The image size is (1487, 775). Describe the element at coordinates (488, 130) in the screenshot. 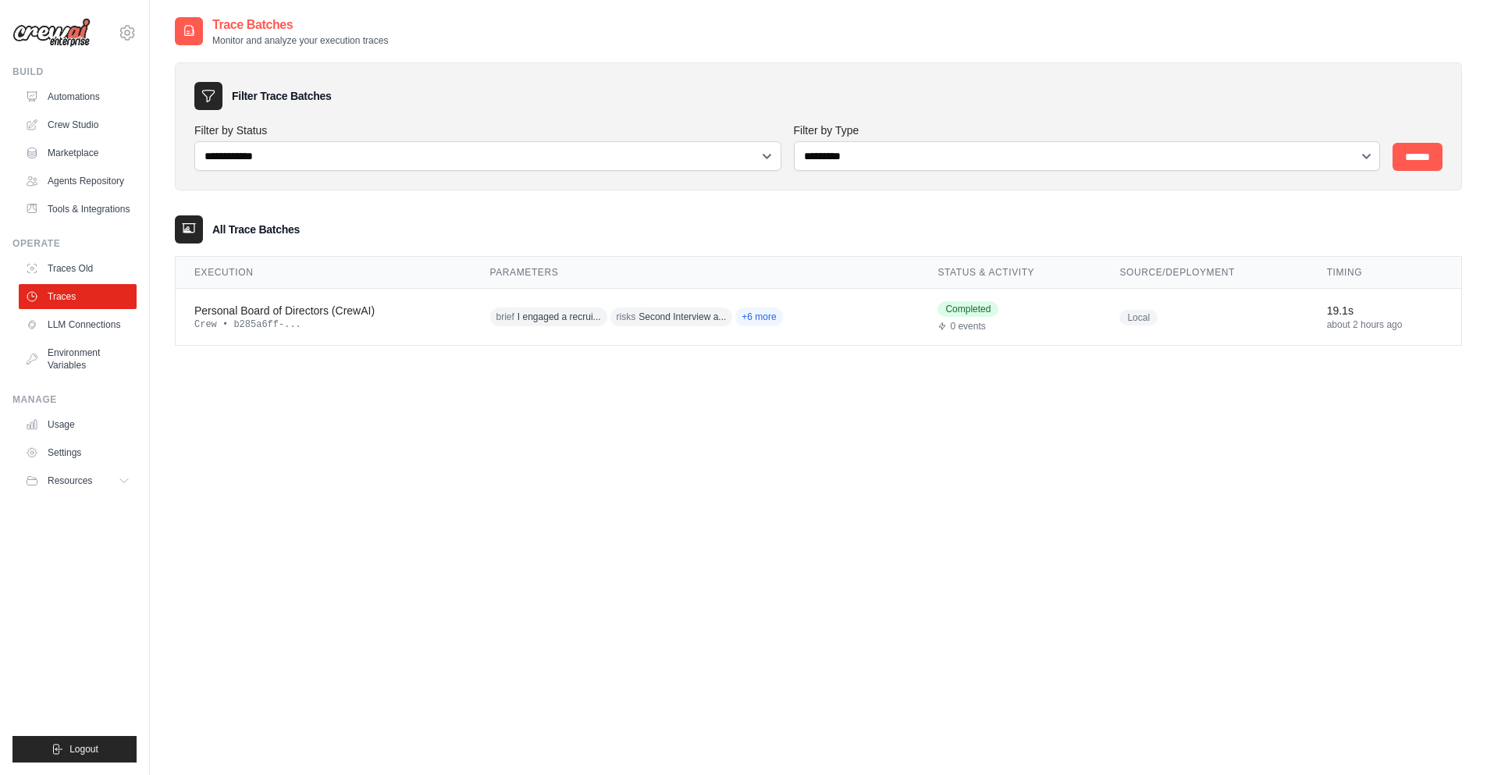

I see `label: Filter by Status` at that location.